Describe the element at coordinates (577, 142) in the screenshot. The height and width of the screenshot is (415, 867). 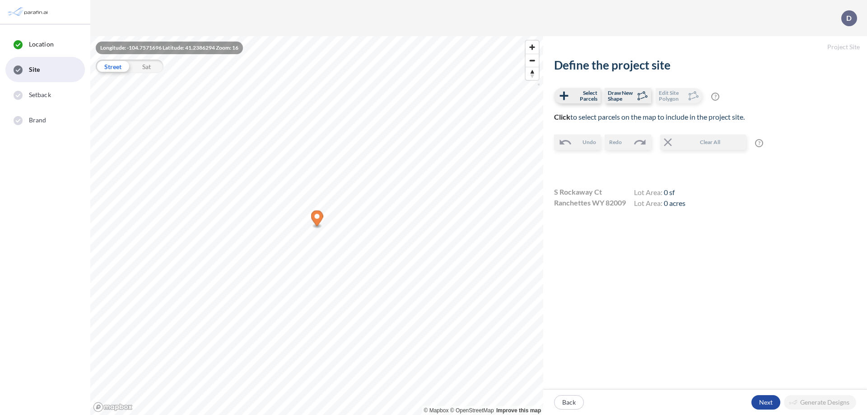
I see `button: Undo` at that location.